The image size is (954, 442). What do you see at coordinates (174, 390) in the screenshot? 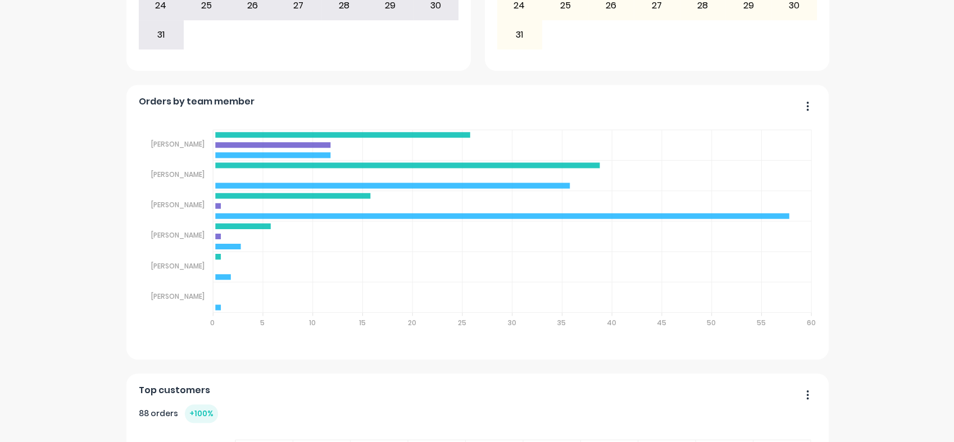
I see `span: Top customers` at bounding box center [174, 390].